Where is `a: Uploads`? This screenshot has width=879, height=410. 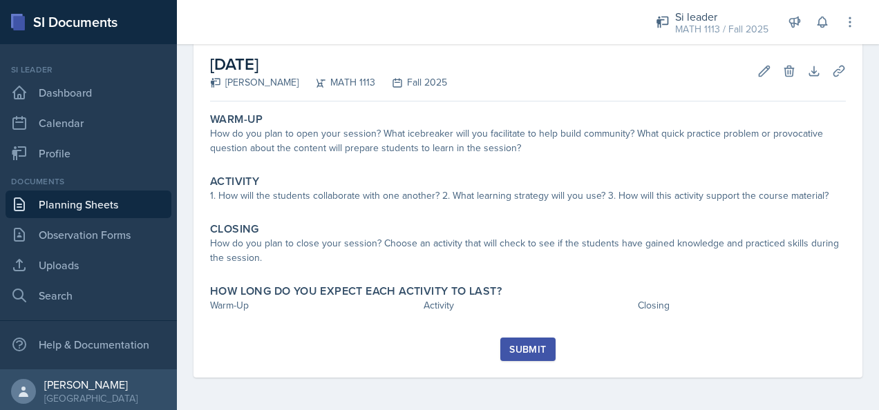
a: Uploads is located at coordinates (88, 265).